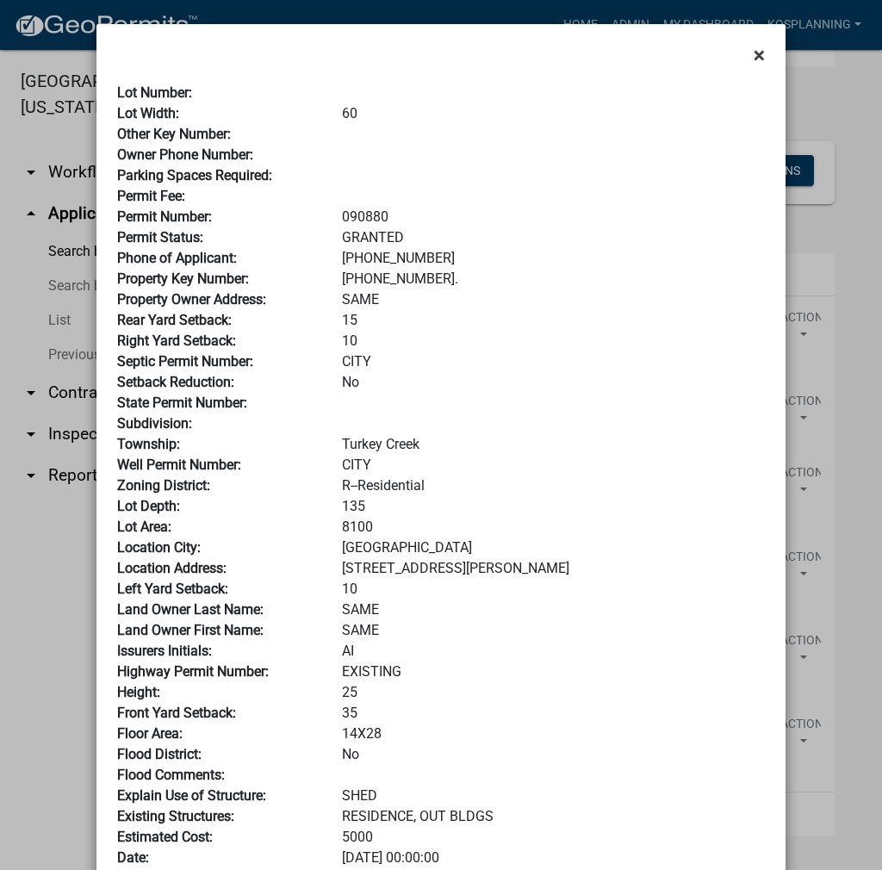 This screenshot has width=882, height=870. I want to click on div: 15, so click(553, 320).